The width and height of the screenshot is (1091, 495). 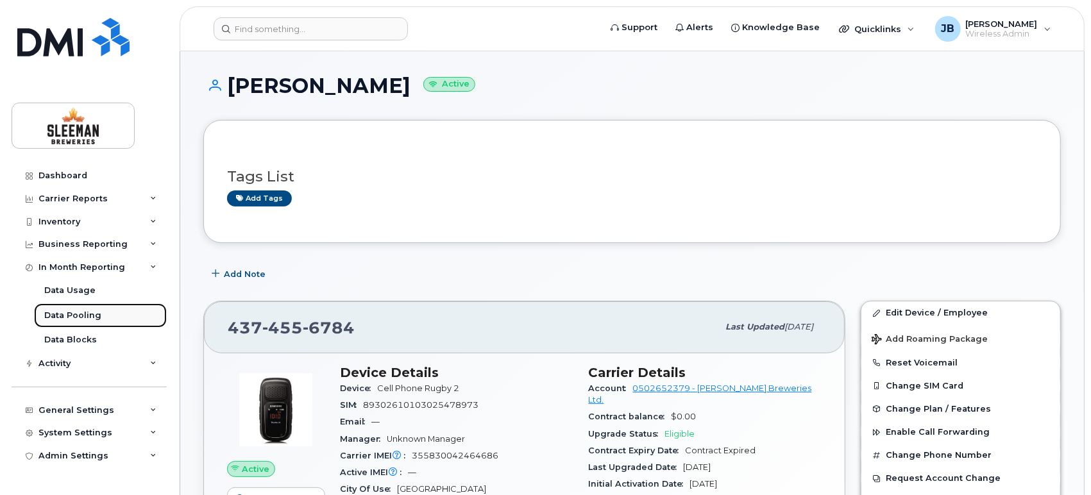 I want to click on span: Last updated, so click(x=755, y=326).